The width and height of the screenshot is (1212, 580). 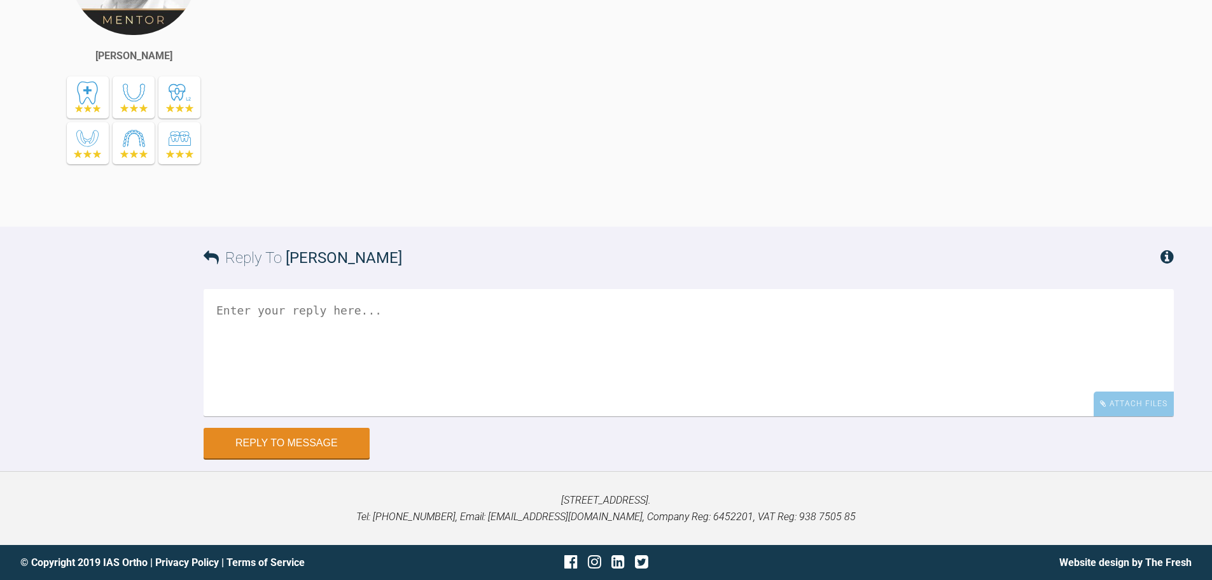 What do you see at coordinates (1134, 403) in the screenshot?
I see `div: Attach Files` at bounding box center [1134, 403].